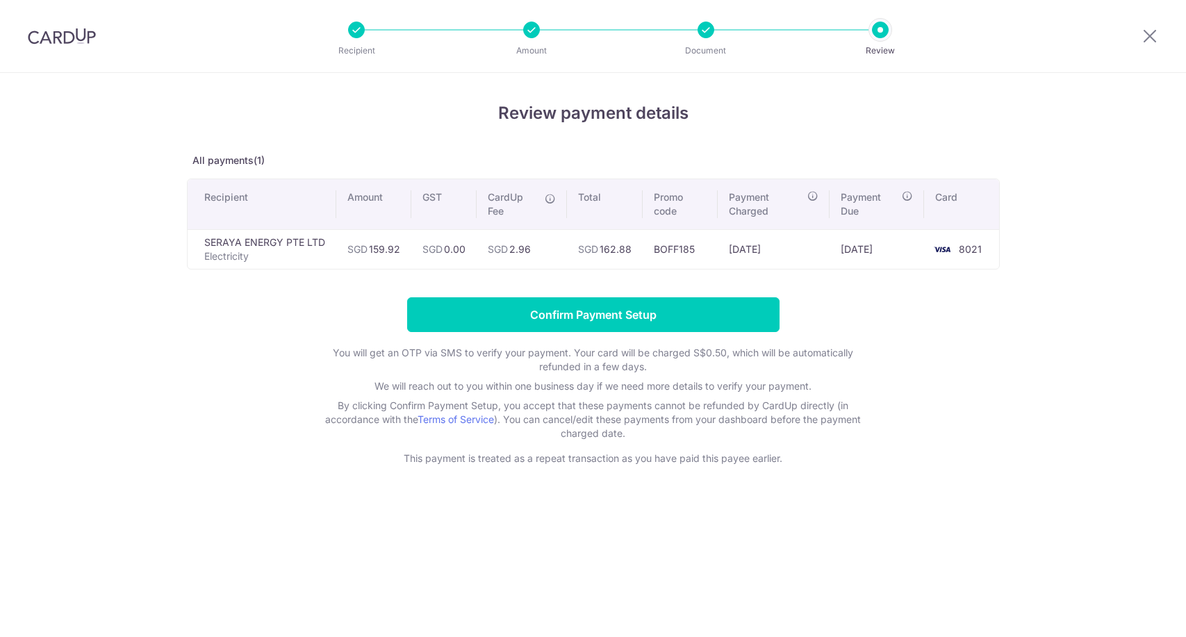  Describe the element at coordinates (593, 113) in the screenshot. I see `h4: Review payment details` at that location.